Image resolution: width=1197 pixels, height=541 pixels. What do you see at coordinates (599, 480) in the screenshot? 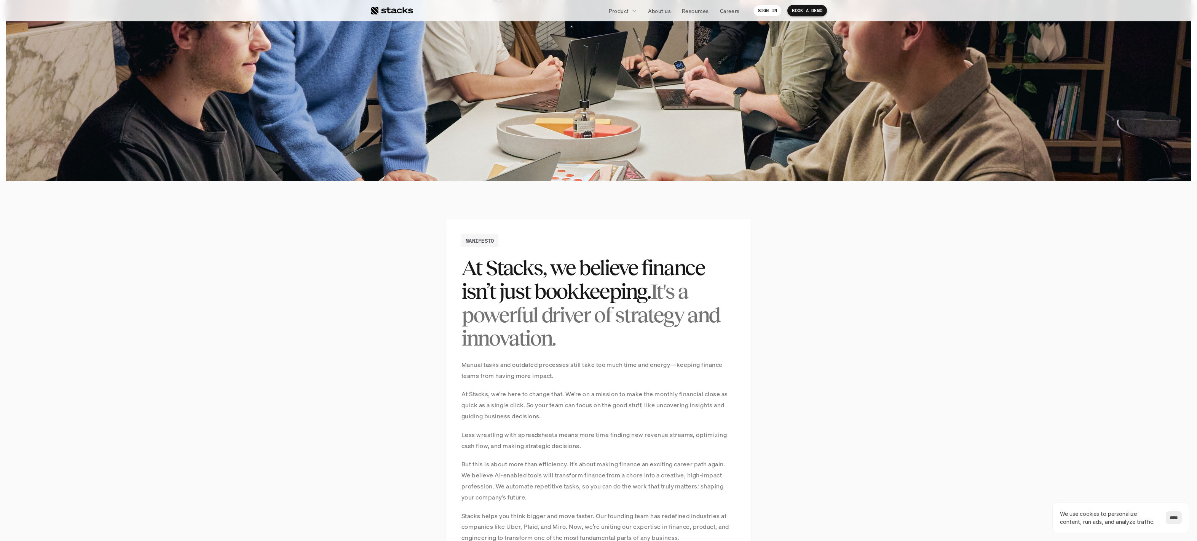
I see `p: But this is about more than efficiency. It’s about making finance an exciting career path again. ...` at bounding box center [599, 480].